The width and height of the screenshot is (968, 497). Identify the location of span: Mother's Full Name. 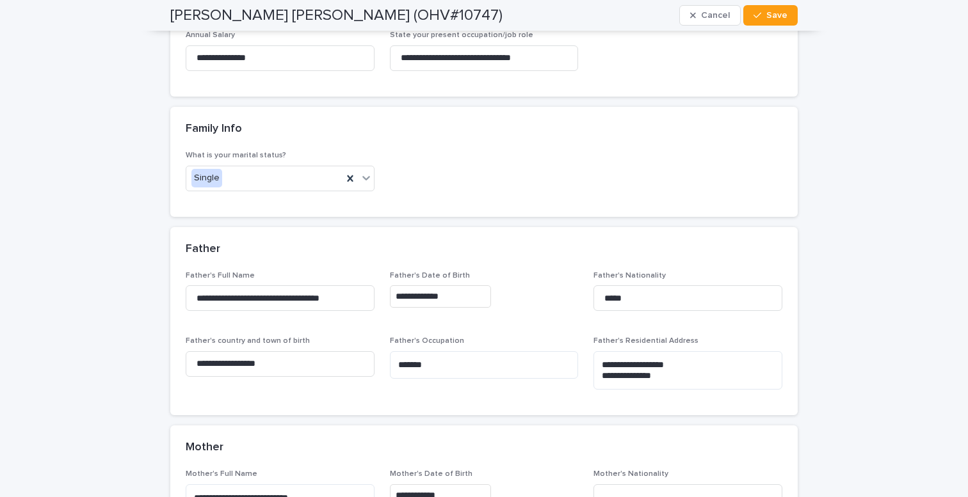
(221, 474).